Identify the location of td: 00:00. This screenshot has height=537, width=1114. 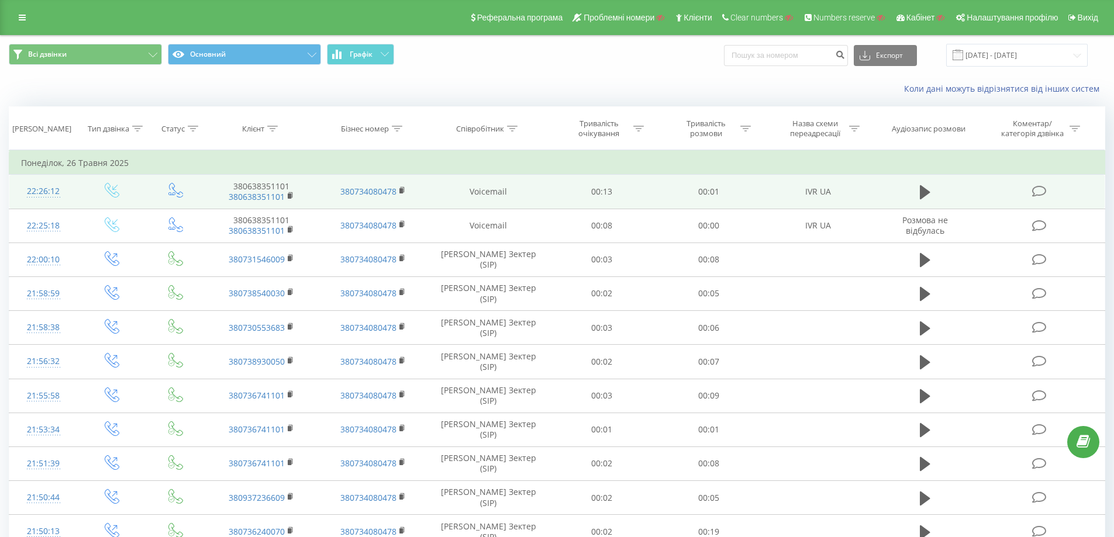
(709, 226).